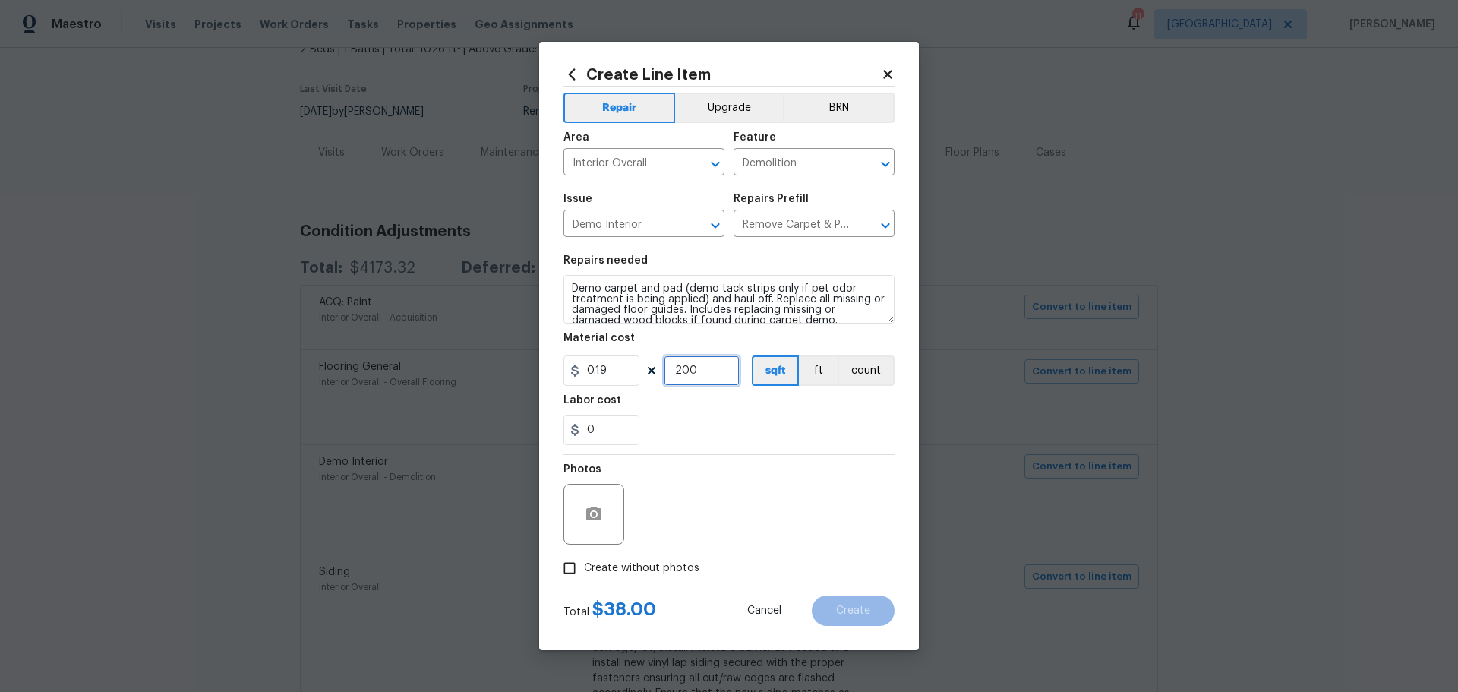 Image resolution: width=1458 pixels, height=692 pixels. What do you see at coordinates (755, 137) in the screenshot?
I see `h5: Feature` at bounding box center [755, 137].